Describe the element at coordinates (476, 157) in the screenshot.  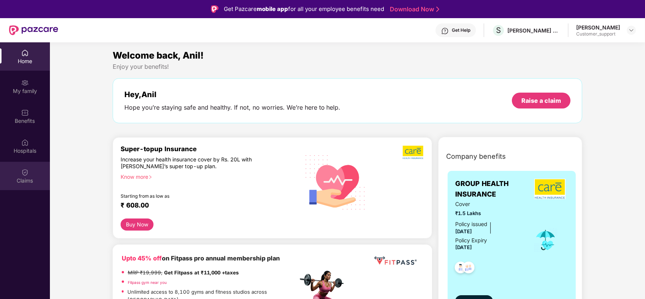
I see `span: Company benefits` at that location.